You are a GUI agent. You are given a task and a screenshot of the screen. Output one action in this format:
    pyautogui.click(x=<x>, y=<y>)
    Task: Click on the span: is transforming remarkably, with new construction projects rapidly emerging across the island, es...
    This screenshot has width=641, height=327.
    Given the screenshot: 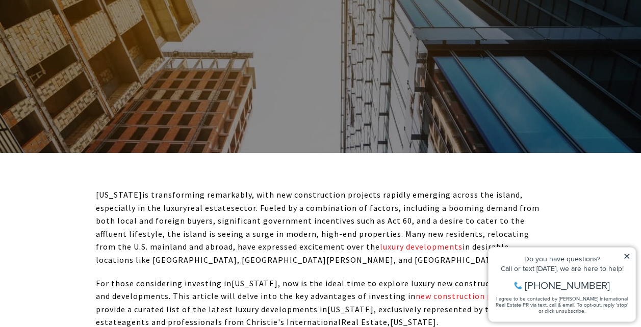 What is the action you would take?
    pyautogui.click(x=309, y=201)
    